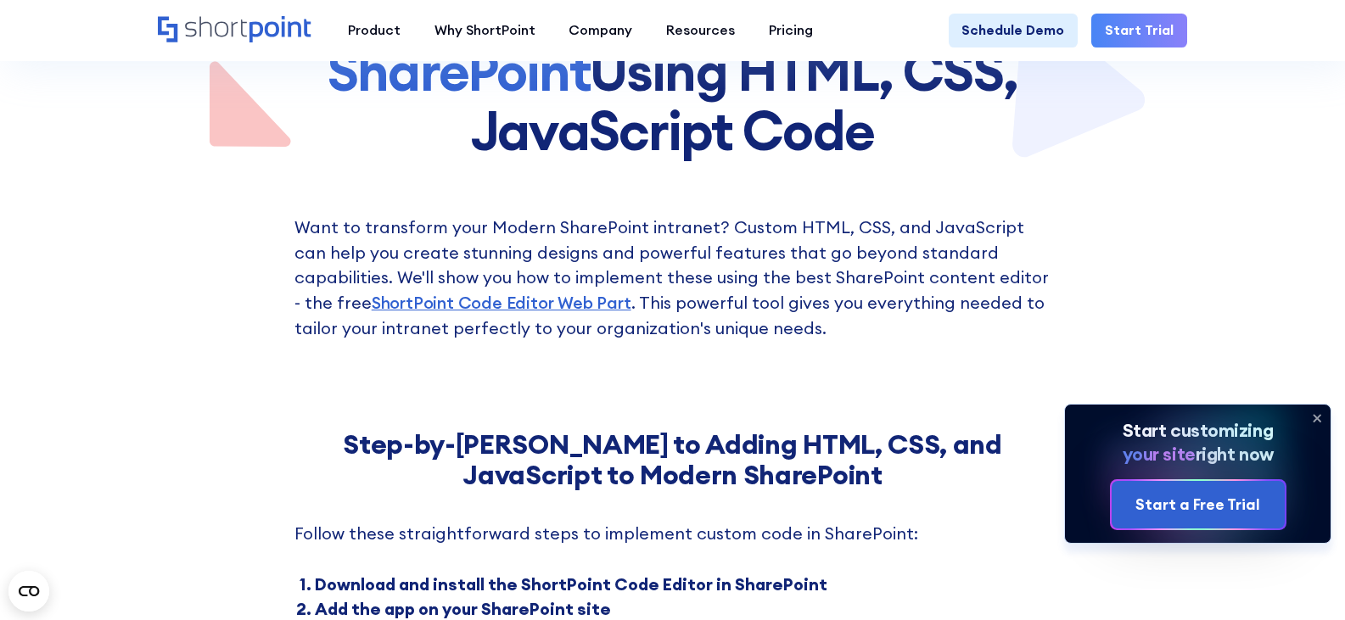 Image resolution: width=1345 pixels, height=620 pixels. I want to click on a: ShortPoint Code Editor Web Part, so click(502, 302).